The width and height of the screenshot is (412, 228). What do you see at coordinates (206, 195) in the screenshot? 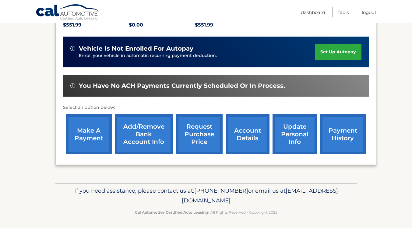
I see `p: If you need assistance, please contact us at: or email us at` at bounding box center [206, 195].